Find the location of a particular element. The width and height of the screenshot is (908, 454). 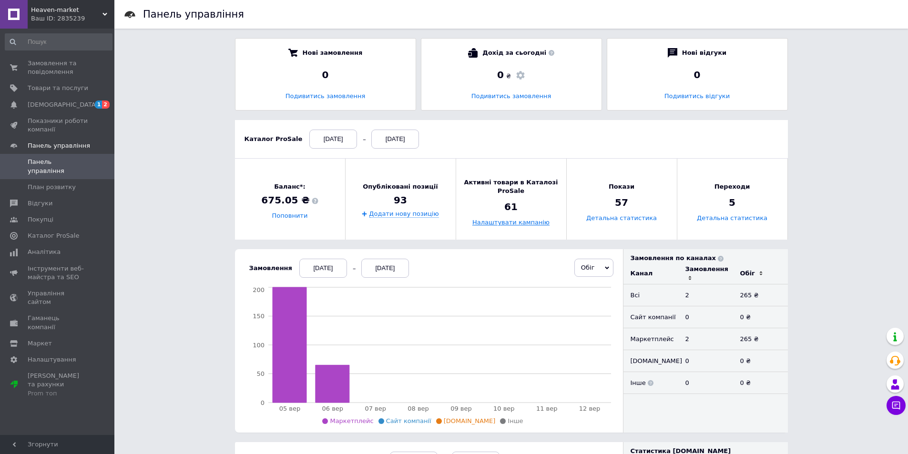

tspan: 12 вер is located at coordinates (589, 408).